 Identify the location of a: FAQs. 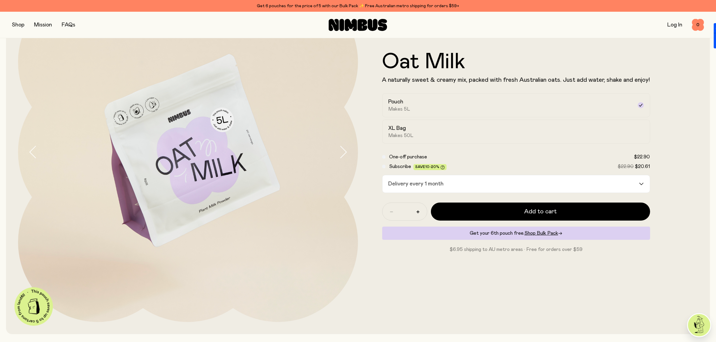
(68, 25).